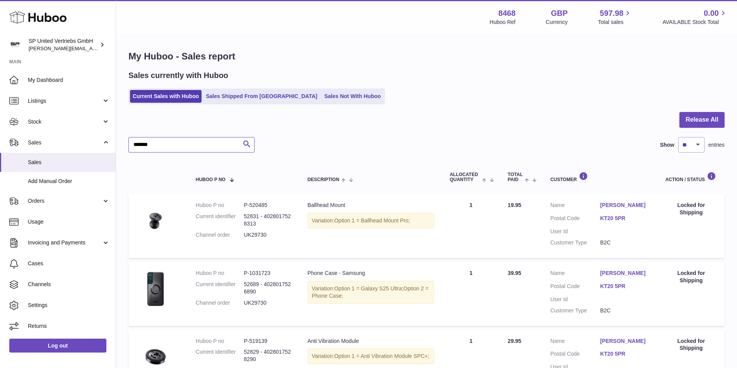 The height and width of the screenshot is (368, 737). I want to click on span: My Dashboard, so click(69, 80).